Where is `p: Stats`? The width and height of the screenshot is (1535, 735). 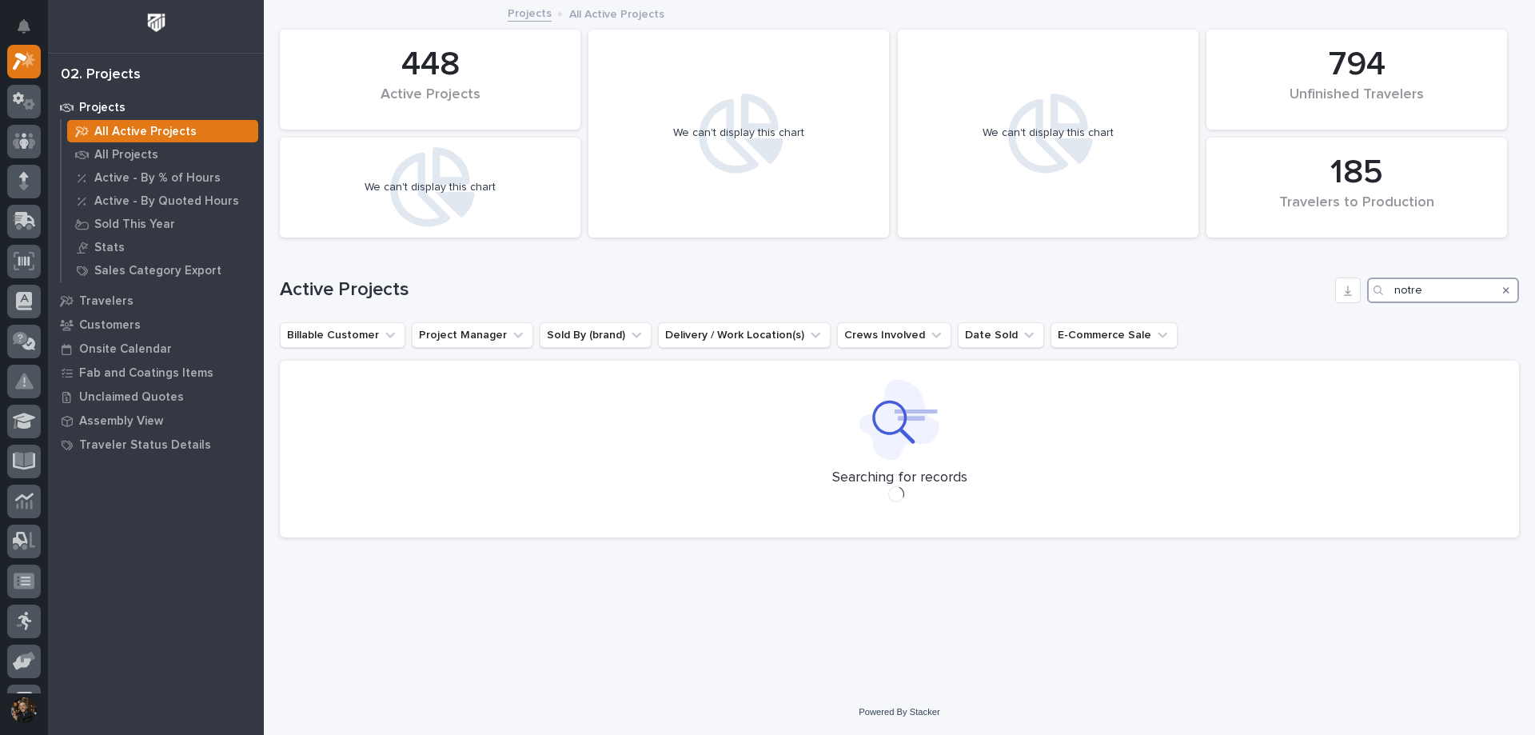 p: Stats is located at coordinates (110, 248).